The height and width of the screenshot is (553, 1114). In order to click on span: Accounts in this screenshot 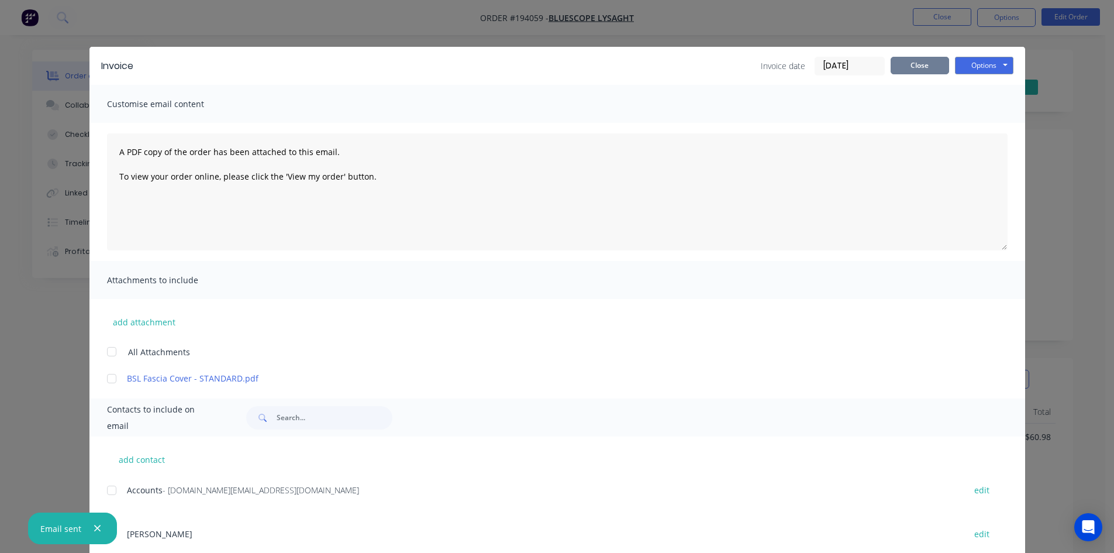, I will do `click(144, 490)`.